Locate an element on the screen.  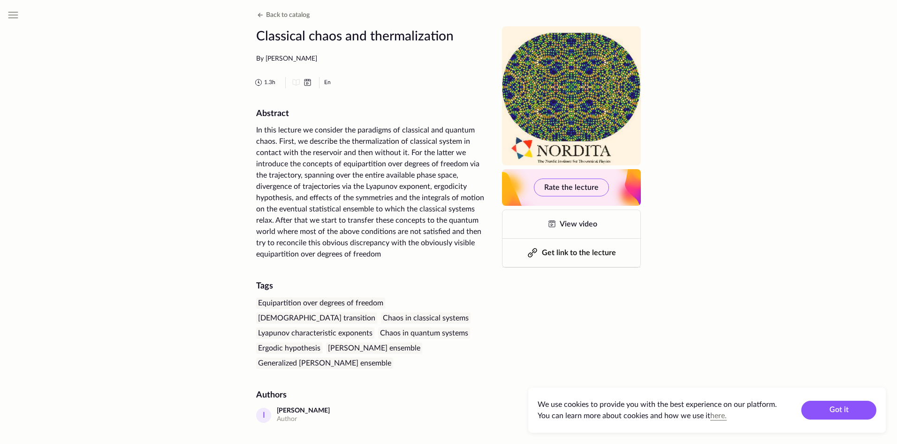
abbr: English is located at coordinates (328, 82).